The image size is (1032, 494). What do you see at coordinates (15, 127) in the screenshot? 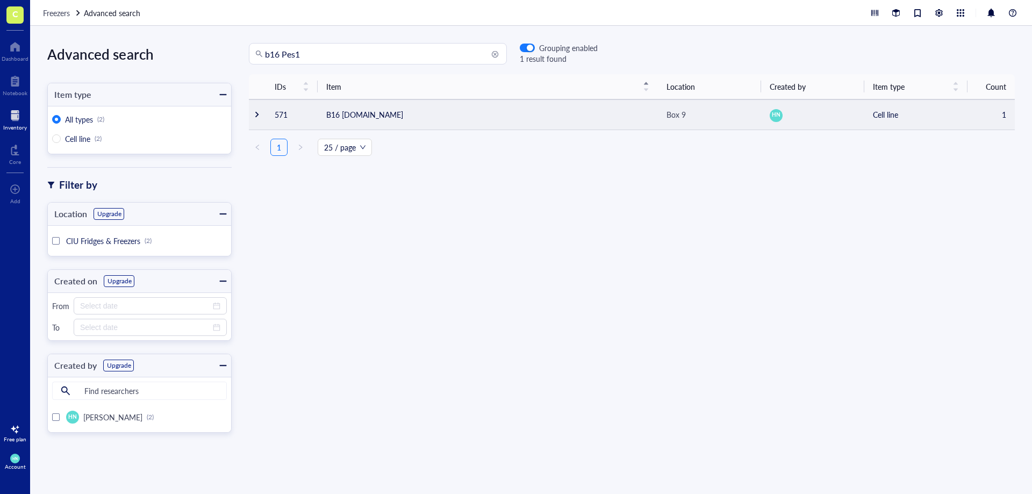
I see `div: Inventory` at bounding box center [15, 127].